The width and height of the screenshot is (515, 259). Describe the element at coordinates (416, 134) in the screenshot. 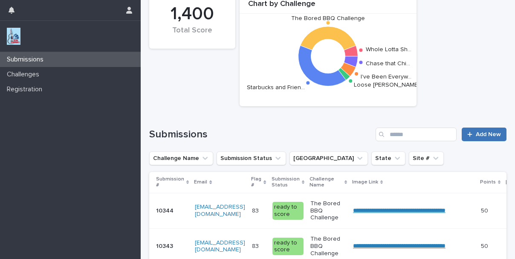

I see `input: Search` at that location.